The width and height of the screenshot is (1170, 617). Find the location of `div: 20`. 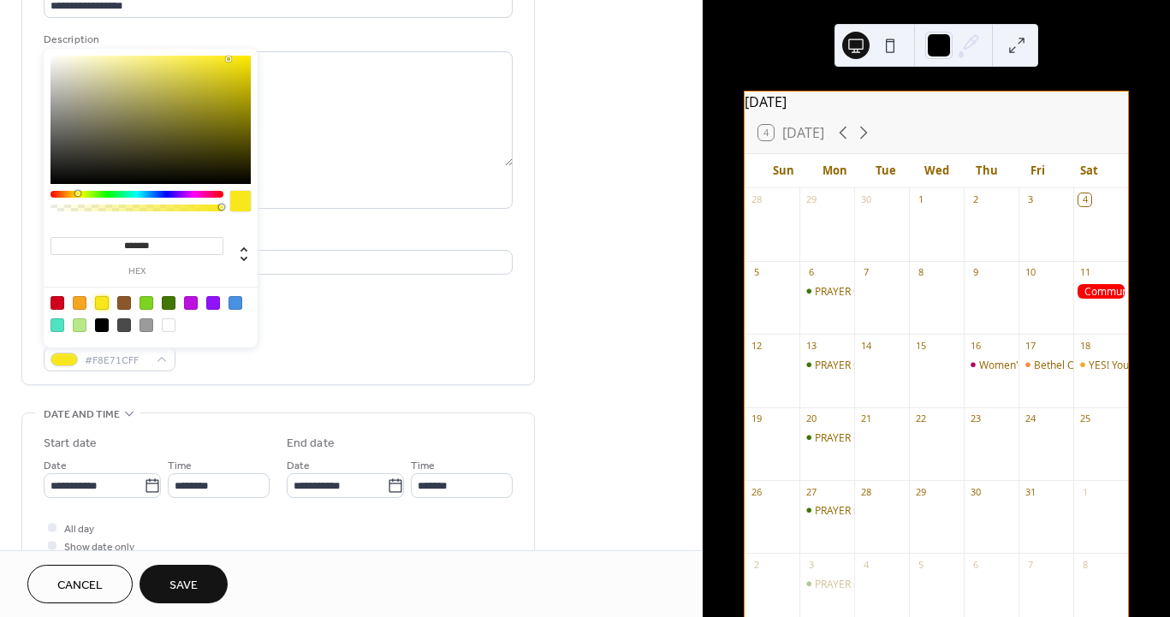

div: 20 is located at coordinates (811, 419).